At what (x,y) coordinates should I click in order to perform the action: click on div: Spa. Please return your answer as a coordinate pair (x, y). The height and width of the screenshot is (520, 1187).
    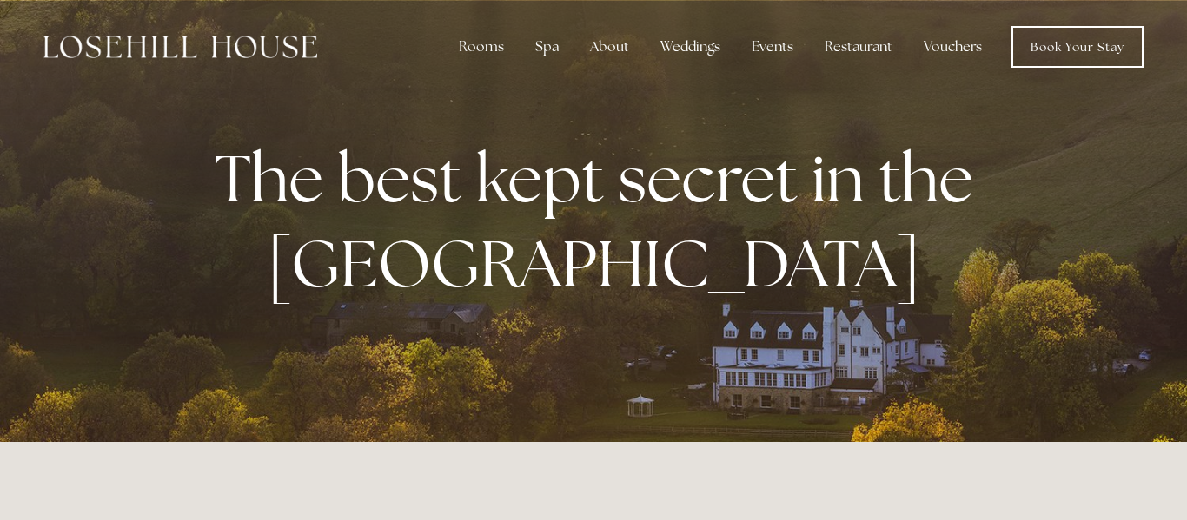
    Looking at the image, I should click on (546, 47).